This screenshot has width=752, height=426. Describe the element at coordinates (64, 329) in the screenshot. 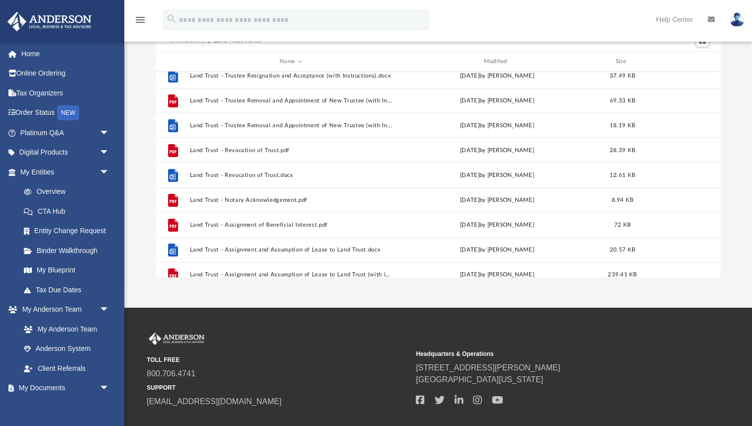

I see `a: My Anderson Team` at that location.